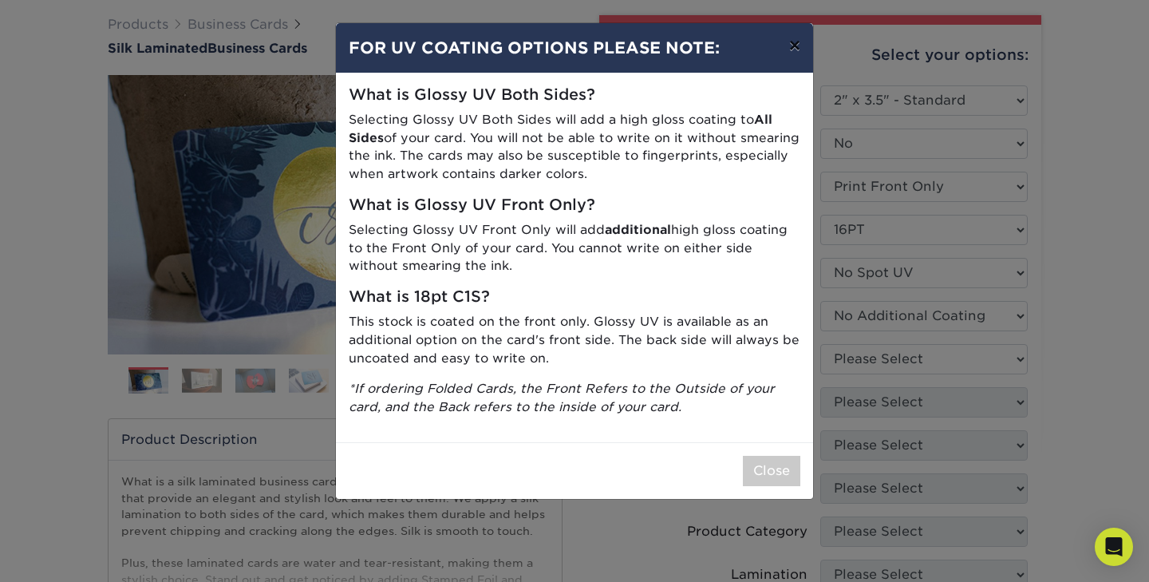 Image resolution: width=1149 pixels, height=582 pixels. I want to click on p: Selecting Glossy UV Front Only will add high gloss coating to the Front Only of your card. You ca..., so click(574, 248).